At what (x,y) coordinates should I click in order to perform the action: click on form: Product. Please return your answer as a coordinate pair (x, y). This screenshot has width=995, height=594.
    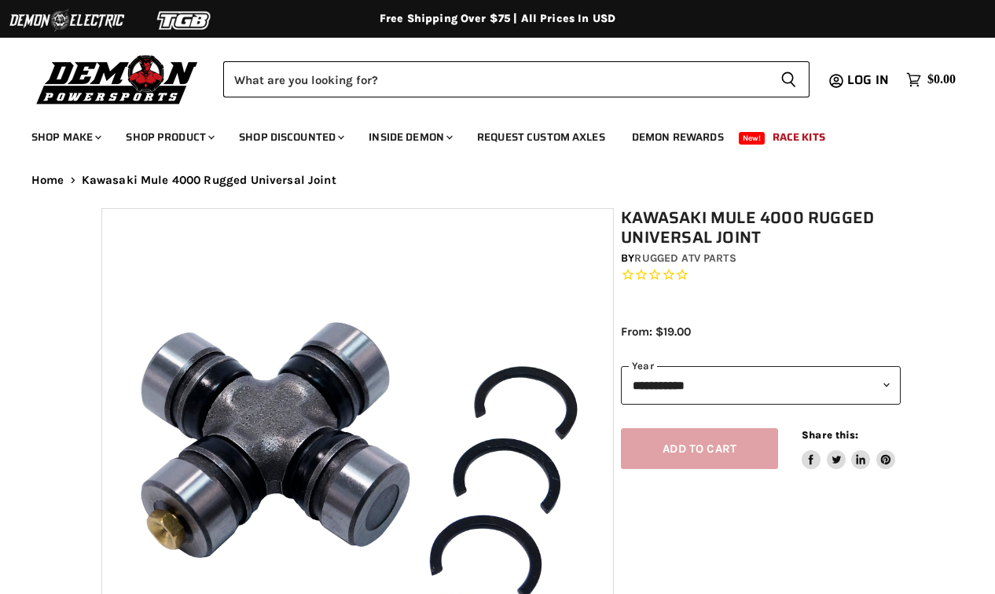
    Looking at the image, I should click on (516, 79).